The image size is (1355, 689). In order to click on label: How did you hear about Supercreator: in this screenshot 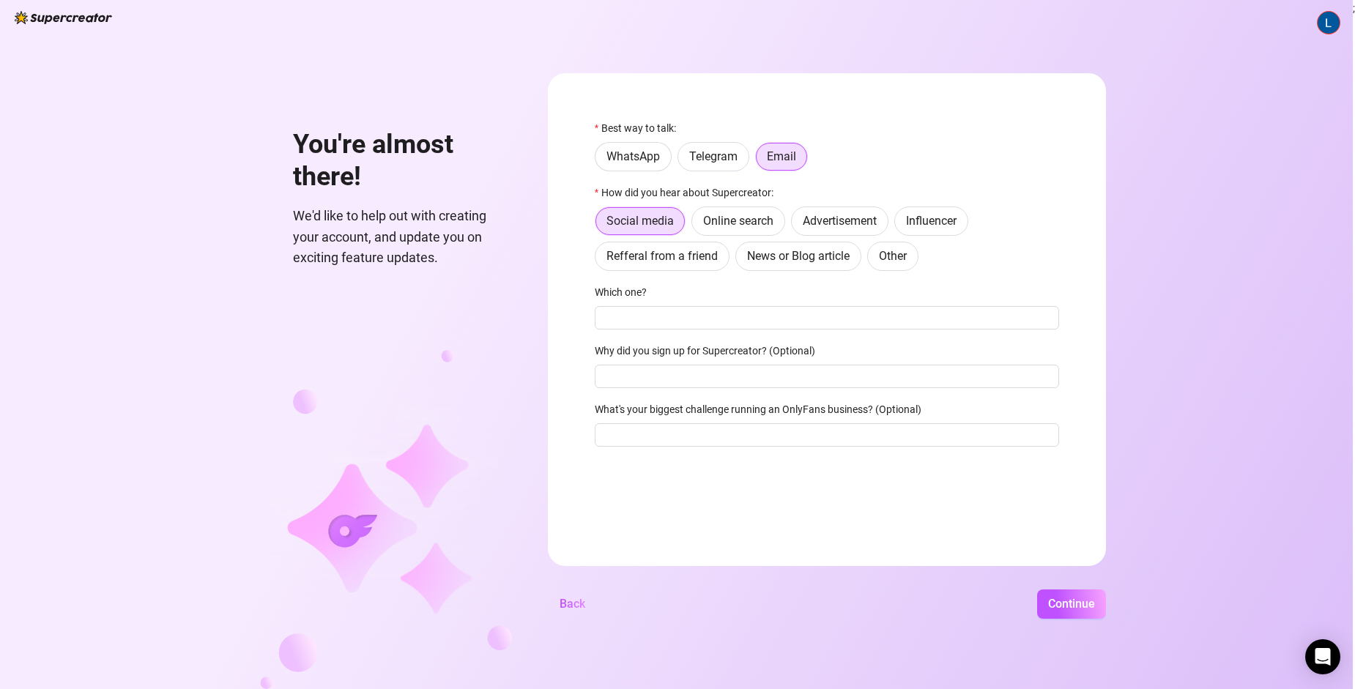, I will do `click(688, 193)`.